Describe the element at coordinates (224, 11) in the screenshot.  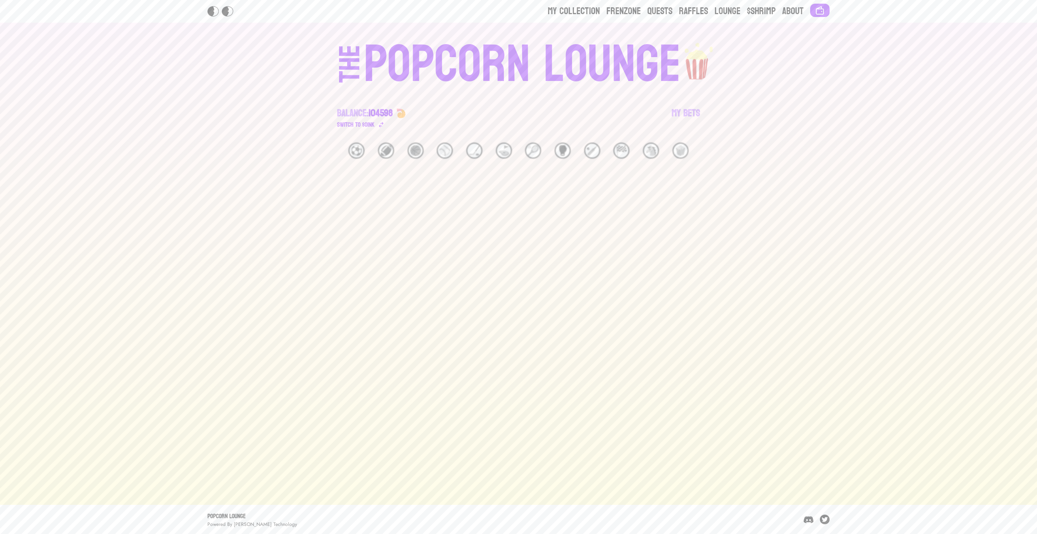
I see `img: Popcorn` at that location.